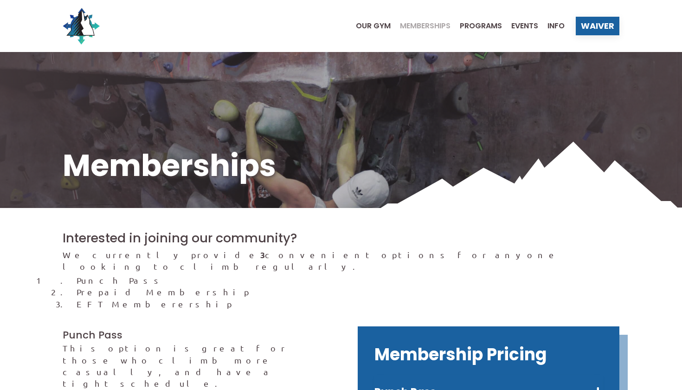 Image resolution: width=682 pixels, height=390 pixels. What do you see at coordinates (348, 303) in the screenshot?
I see `li: EFT Memberership` at bounding box center [348, 303].